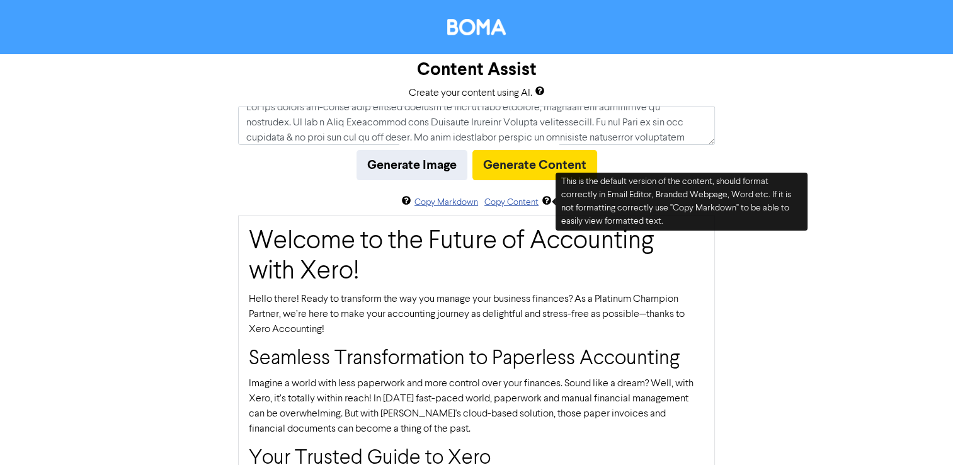  What do you see at coordinates (476, 125) in the screenshot?
I see `textarea: Lor ips dolors am-conse adip elitsed doeiusm te inci ut labo etdolore, magnaali eni adminimve qu ...` at bounding box center [476, 125].